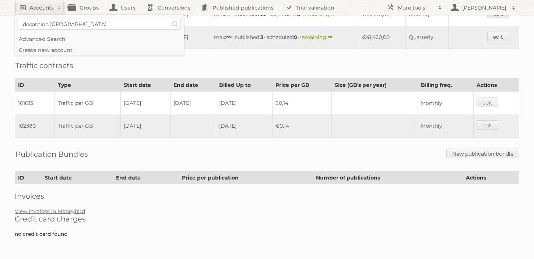  I want to click on a: Advanced Search, so click(99, 39).